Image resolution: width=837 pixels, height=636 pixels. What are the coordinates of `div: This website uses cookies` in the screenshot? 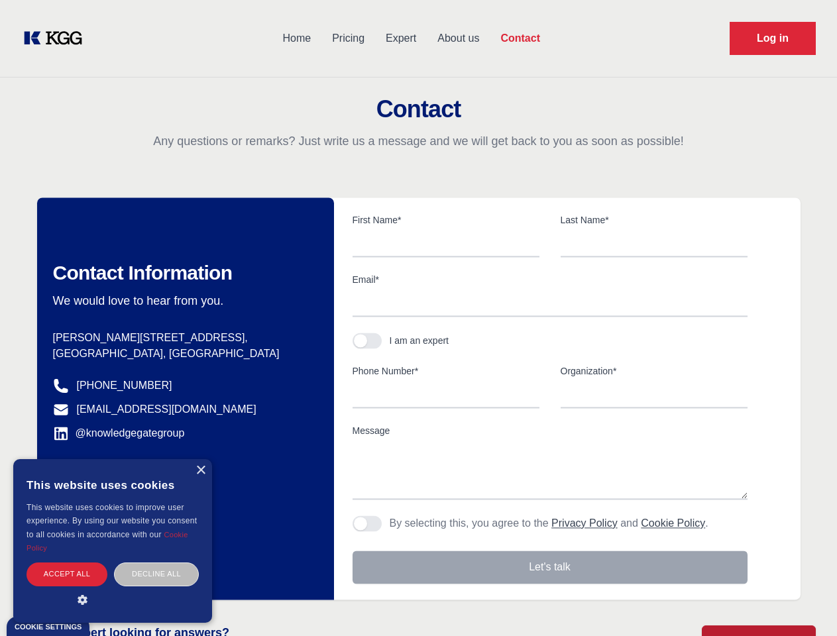 It's located at (113, 485).